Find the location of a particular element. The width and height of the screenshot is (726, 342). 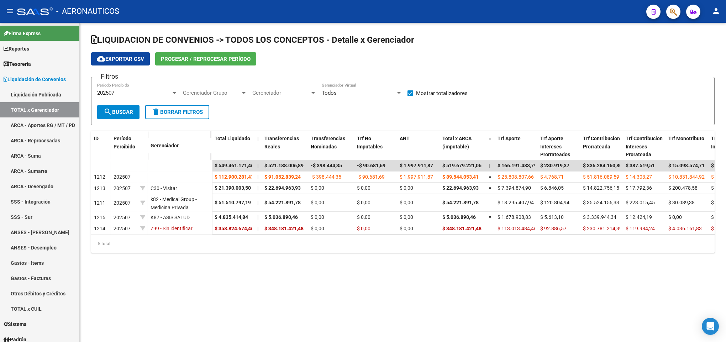

span: 1214 is located at coordinates (100, 229).